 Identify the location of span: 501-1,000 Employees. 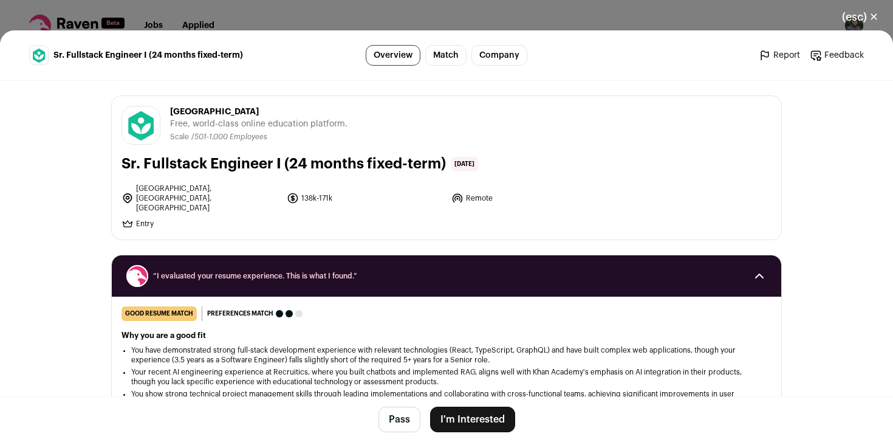
(231, 137).